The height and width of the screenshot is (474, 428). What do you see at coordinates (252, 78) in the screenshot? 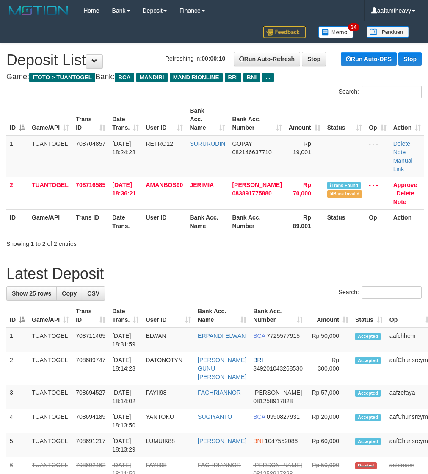
I see `span: BNI` at bounding box center [252, 78].